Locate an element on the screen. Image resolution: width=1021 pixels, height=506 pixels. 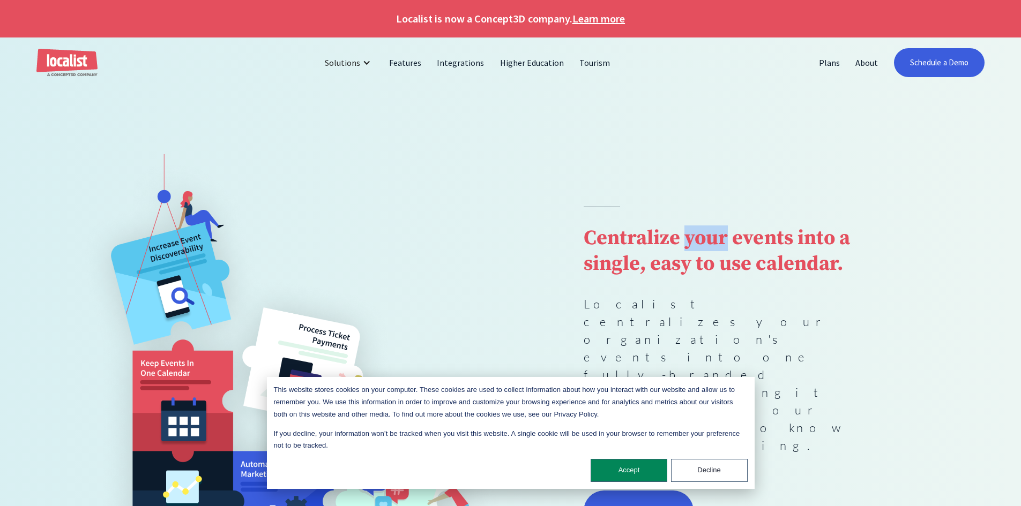
button: Accept is located at coordinates (628, 470).